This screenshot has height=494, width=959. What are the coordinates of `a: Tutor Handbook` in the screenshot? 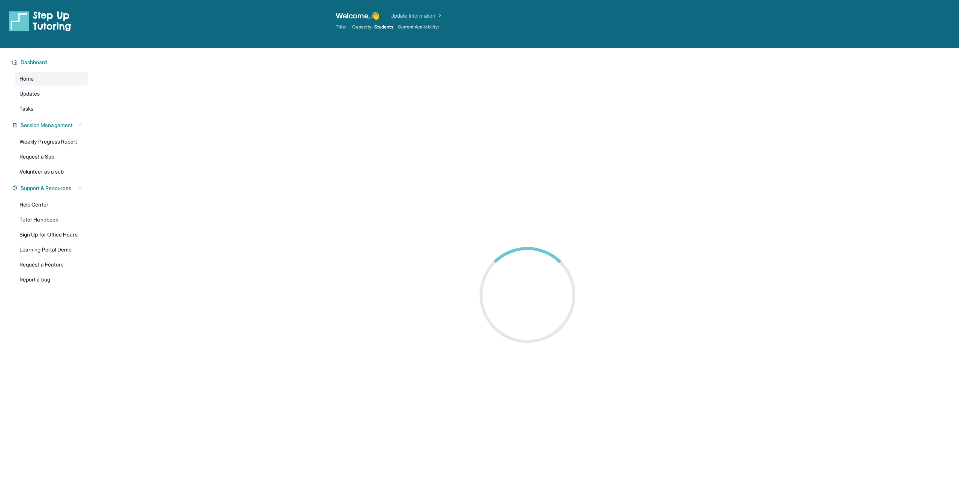 It's located at (52, 220).